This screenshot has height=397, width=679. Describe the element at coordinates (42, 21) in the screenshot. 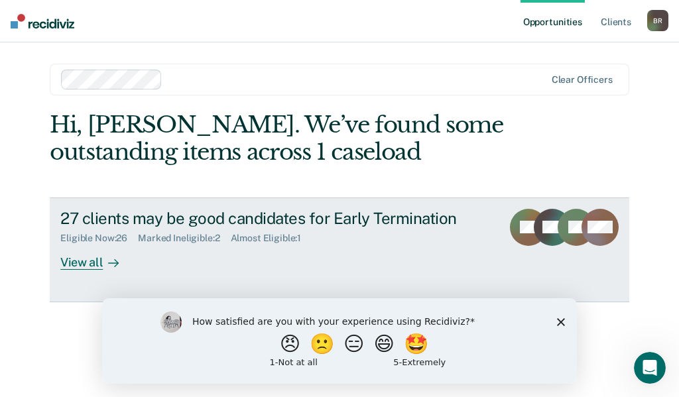

I see `img: Recidiviz` at that location.